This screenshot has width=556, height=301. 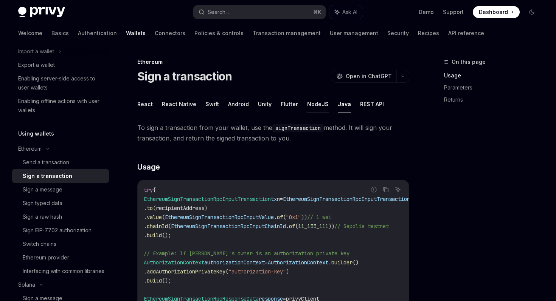 What do you see at coordinates (259, 12) in the screenshot?
I see `button: Search...⌘K` at bounding box center [259, 12].